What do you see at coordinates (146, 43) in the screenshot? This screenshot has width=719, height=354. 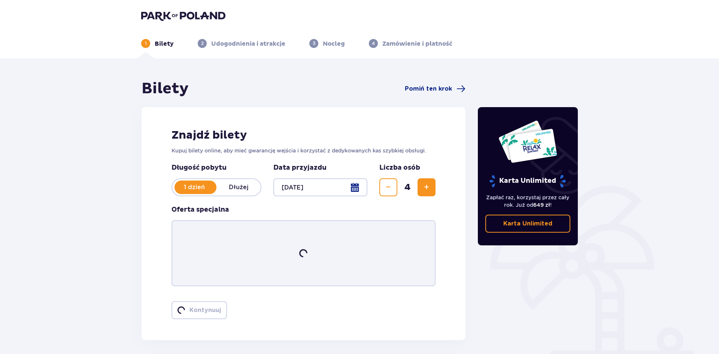 I see `p: 1` at bounding box center [146, 43].